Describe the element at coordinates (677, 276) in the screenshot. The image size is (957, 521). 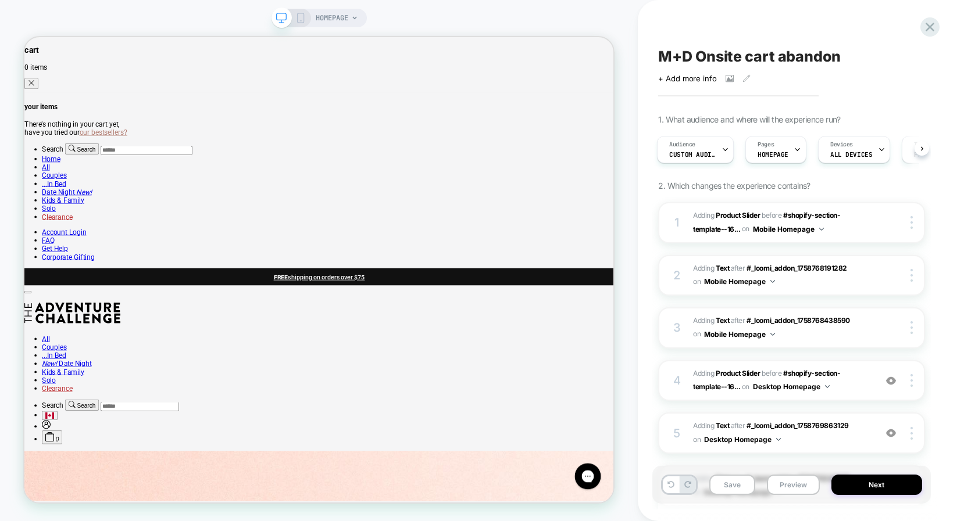
I see `div: 2` at that location.